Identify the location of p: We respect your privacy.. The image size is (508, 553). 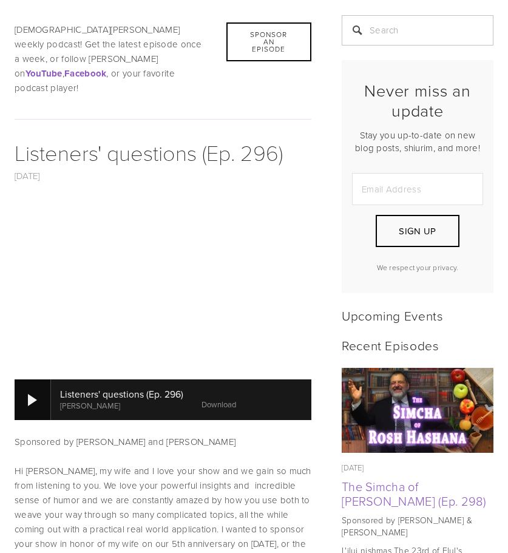
(417, 267).